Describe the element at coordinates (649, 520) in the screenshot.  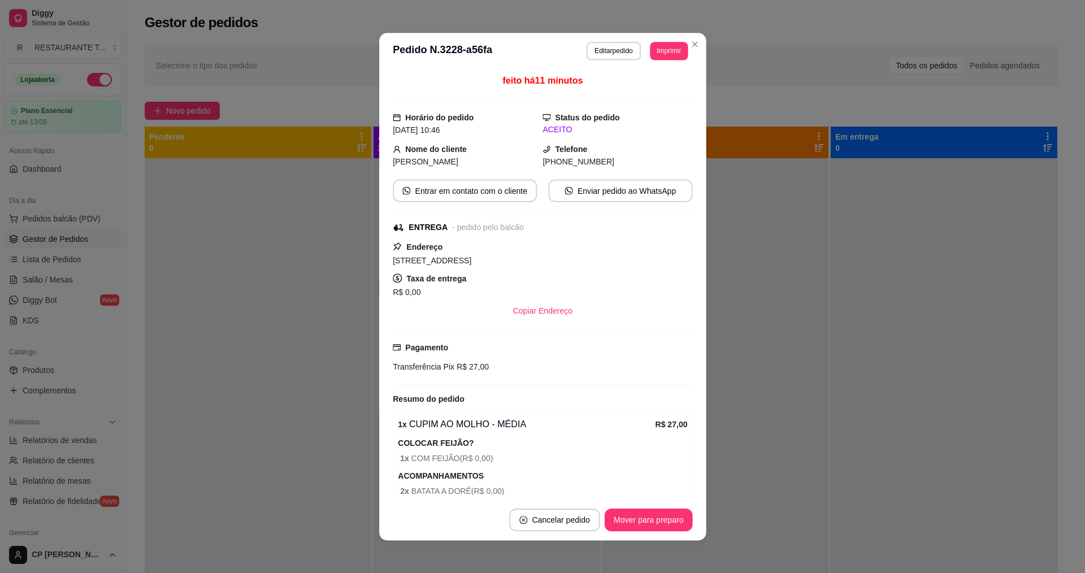
I see `button: Mover para preparo` at that location.